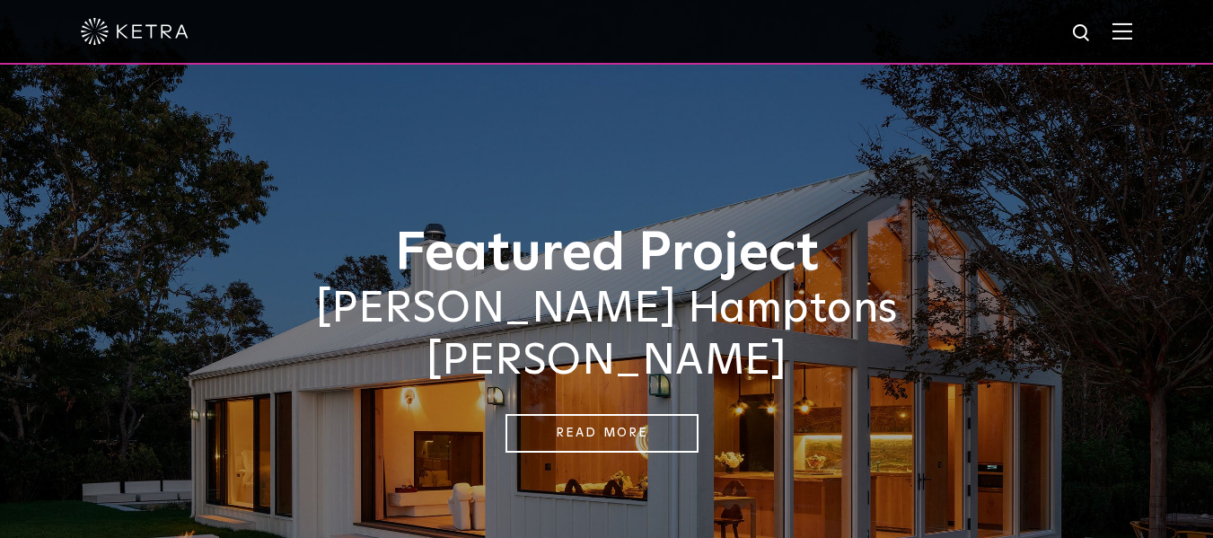 The height and width of the screenshot is (538, 1213). Describe the element at coordinates (1122, 31) in the screenshot. I see `img: Hamburger%20Nav.svg` at that location.